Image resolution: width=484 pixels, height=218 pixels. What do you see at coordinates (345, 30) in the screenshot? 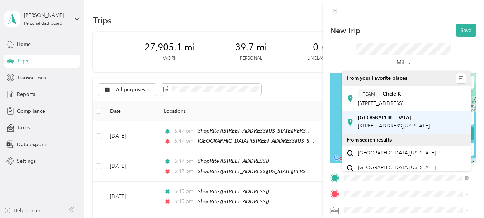
I see `p: New Trip` at bounding box center [345, 30].